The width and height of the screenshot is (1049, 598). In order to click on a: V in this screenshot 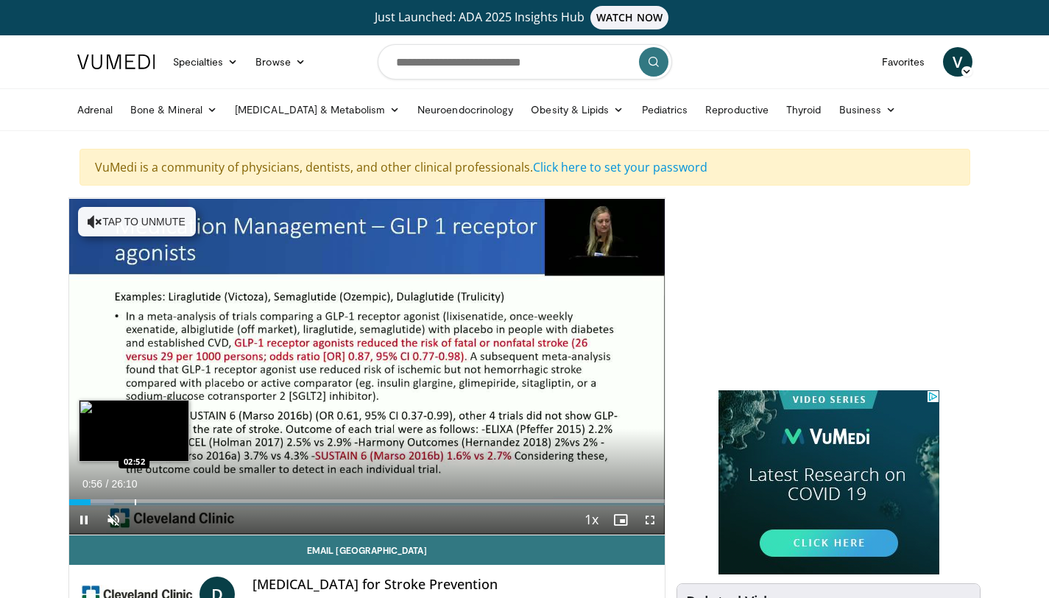, I will do `click(957, 62)`.